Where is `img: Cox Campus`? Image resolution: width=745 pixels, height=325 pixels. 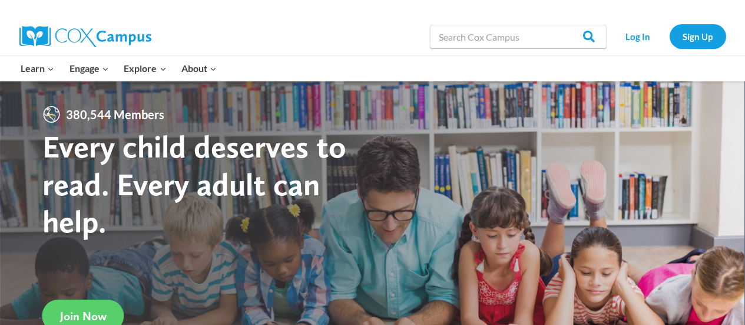
img: Cox Campus is located at coordinates (85, 37).